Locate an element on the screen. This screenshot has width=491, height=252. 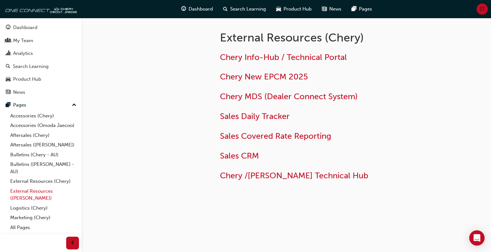
a: All Pages is located at coordinates (43, 228).